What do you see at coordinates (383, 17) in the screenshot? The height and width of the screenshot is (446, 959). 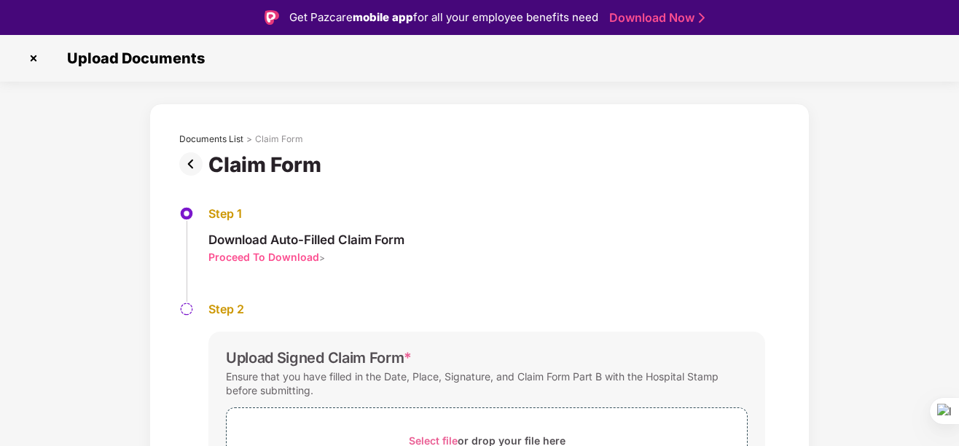 I see `strong: mobile app` at bounding box center [383, 17].